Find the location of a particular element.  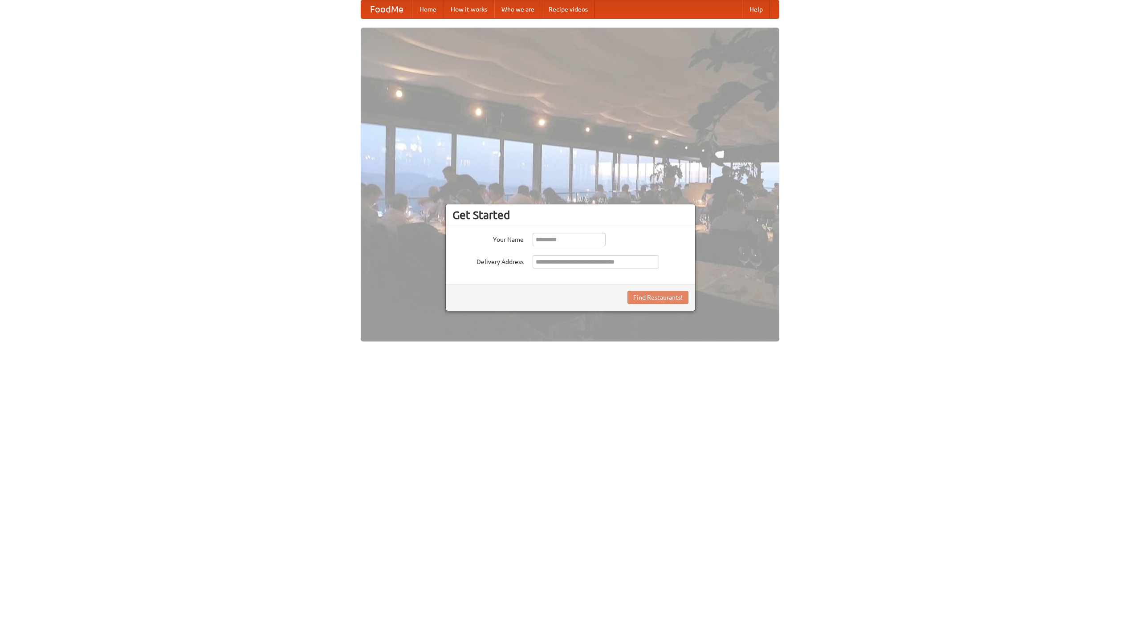

h3: Get Started is located at coordinates (570, 215).